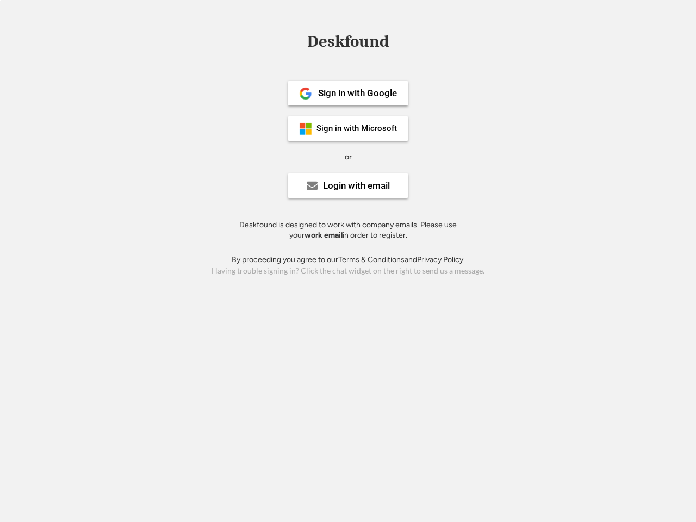 The width and height of the screenshot is (696, 522). What do you see at coordinates (372, 259) in the screenshot?
I see `a: Terms & Conditions` at bounding box center [372, 259].